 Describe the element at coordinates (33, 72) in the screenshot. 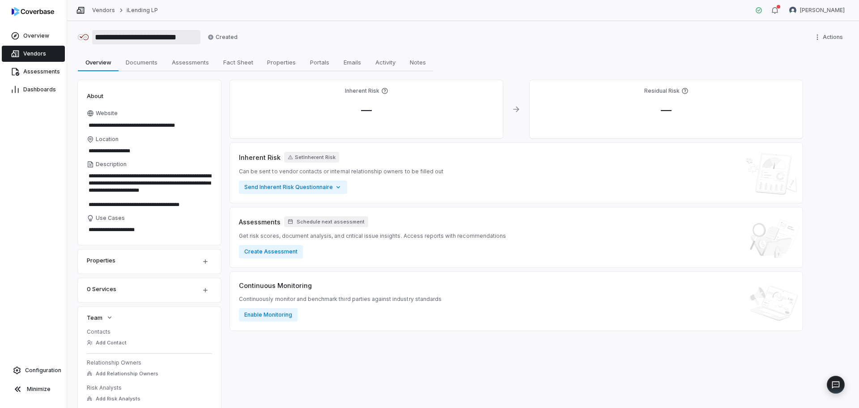

I see `a: Assessments` at that location.